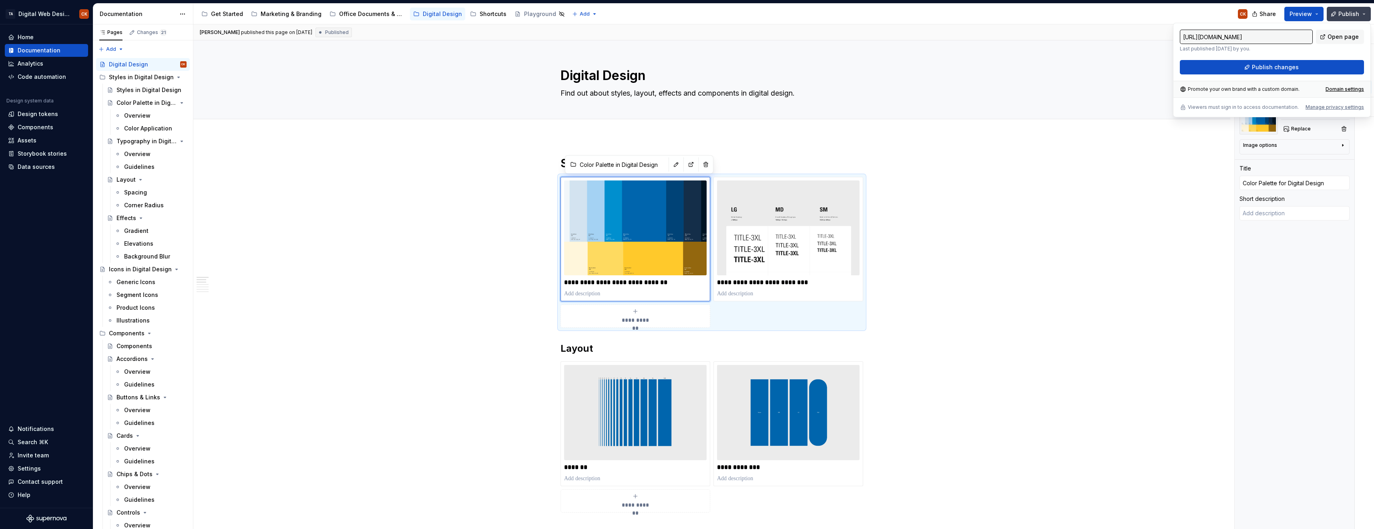 The width and height of the screenshot is (1374, 529). Describe the element at coordinates (710, 76) in the screenshot. I see `textarea: Digital Design` at that location.